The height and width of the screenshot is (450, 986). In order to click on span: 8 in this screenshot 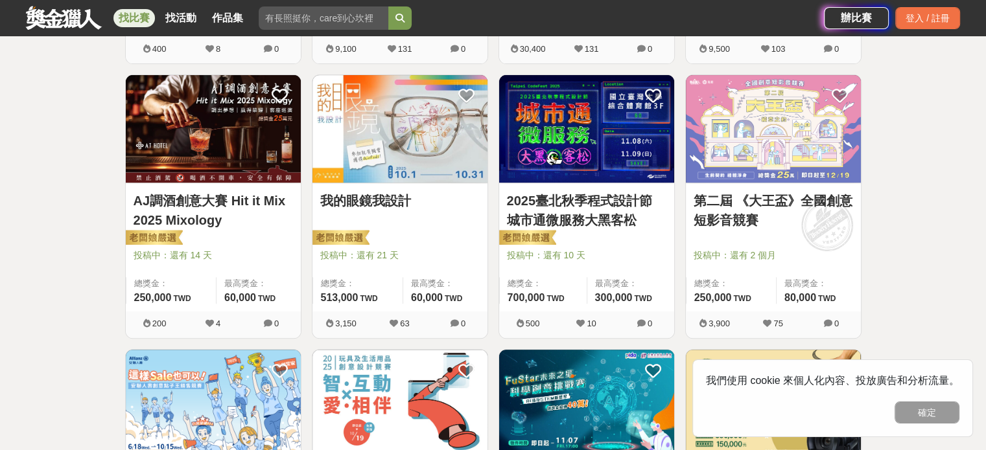, I will do `click(218, 49)`.